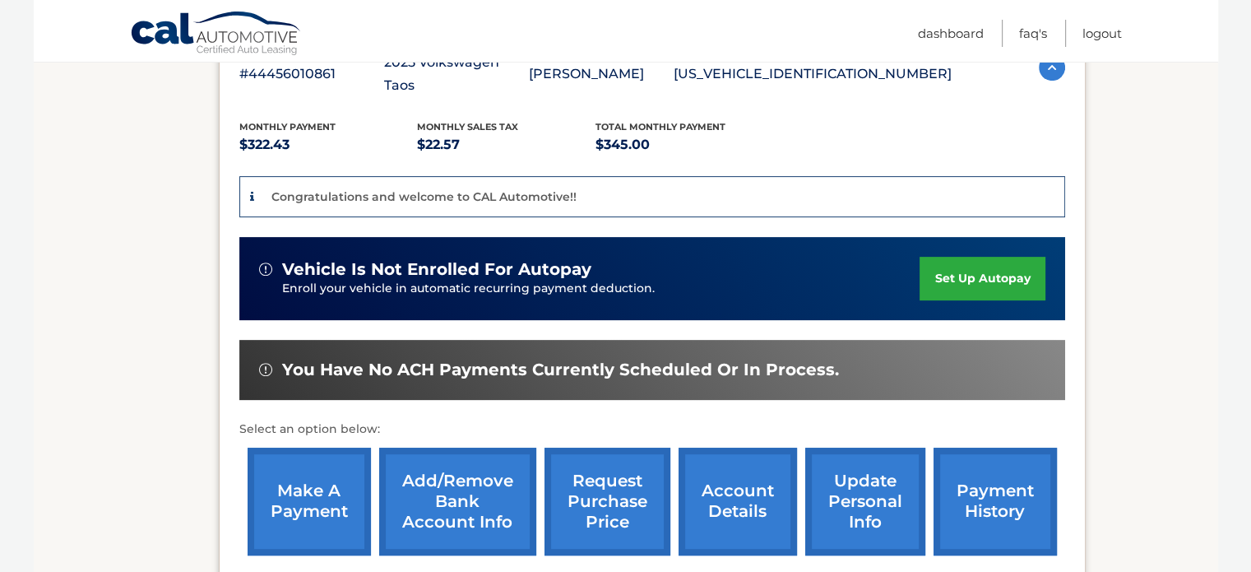 Image resolution: width=1251 pixels, height=572 pixels. What do you see at coordinates (1033, 33) in the screenshot?
I see `a: FAQ's` at bounding box center [1033, 33].